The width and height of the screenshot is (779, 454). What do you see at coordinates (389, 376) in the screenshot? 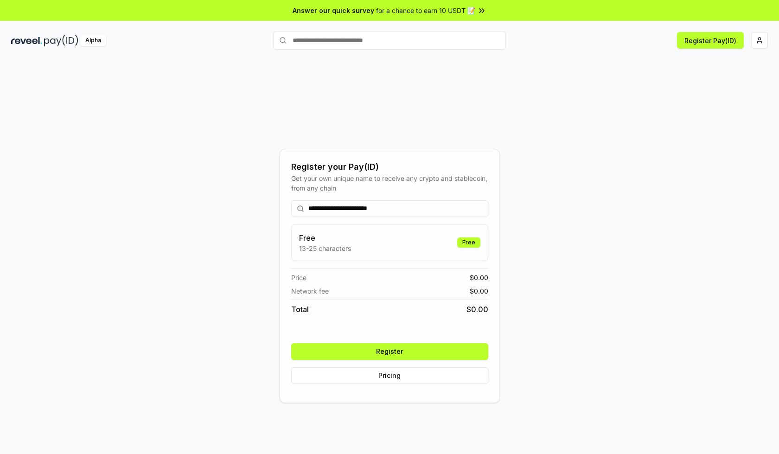
I see `button: Pricing` at bounding box center [389, 376].